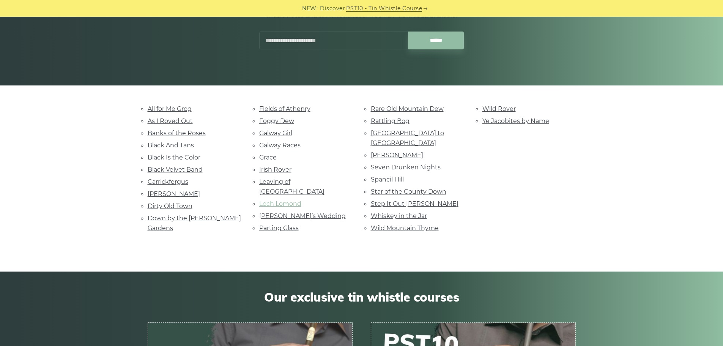  What do you see at coordinates (277, 121) in the screenshot?
I see `a: Foggy Dew` at bounding box center [277, 121].